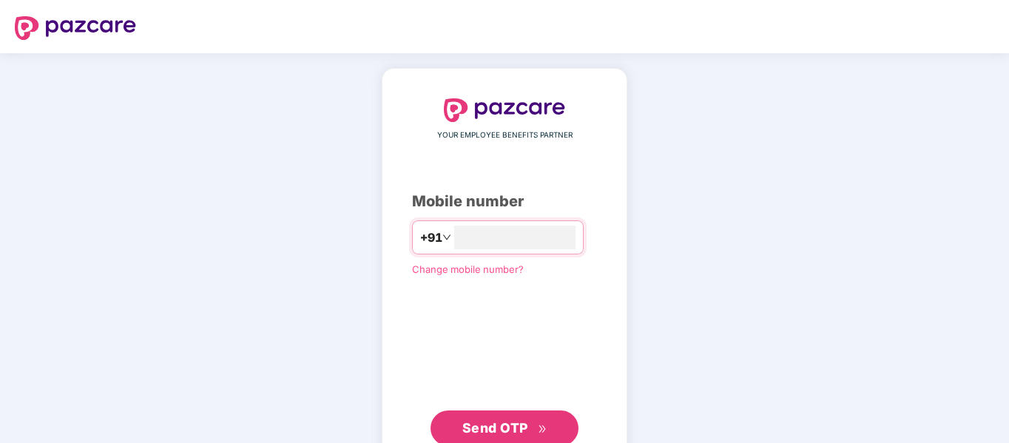 This screenshot has height=443, width=1009. Describe the element at coordinates (505, 135) in the screenshot. I see `span: YOUR EMPLOYEE BENEFITS PARTNER` at that location.